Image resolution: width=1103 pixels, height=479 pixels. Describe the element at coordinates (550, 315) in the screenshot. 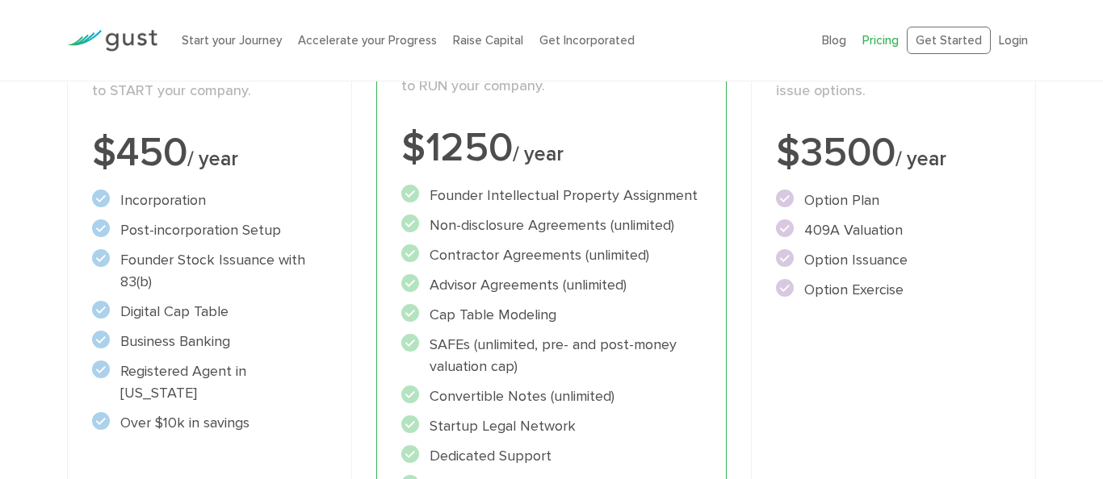

I see `li: Cap Table Modeling` at that location.